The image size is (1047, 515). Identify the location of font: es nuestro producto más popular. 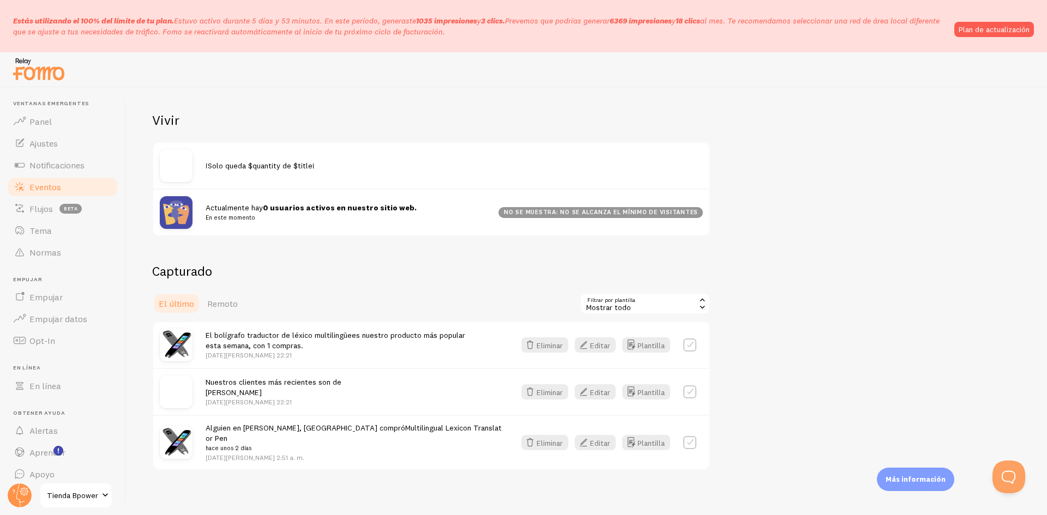
(408, 335).